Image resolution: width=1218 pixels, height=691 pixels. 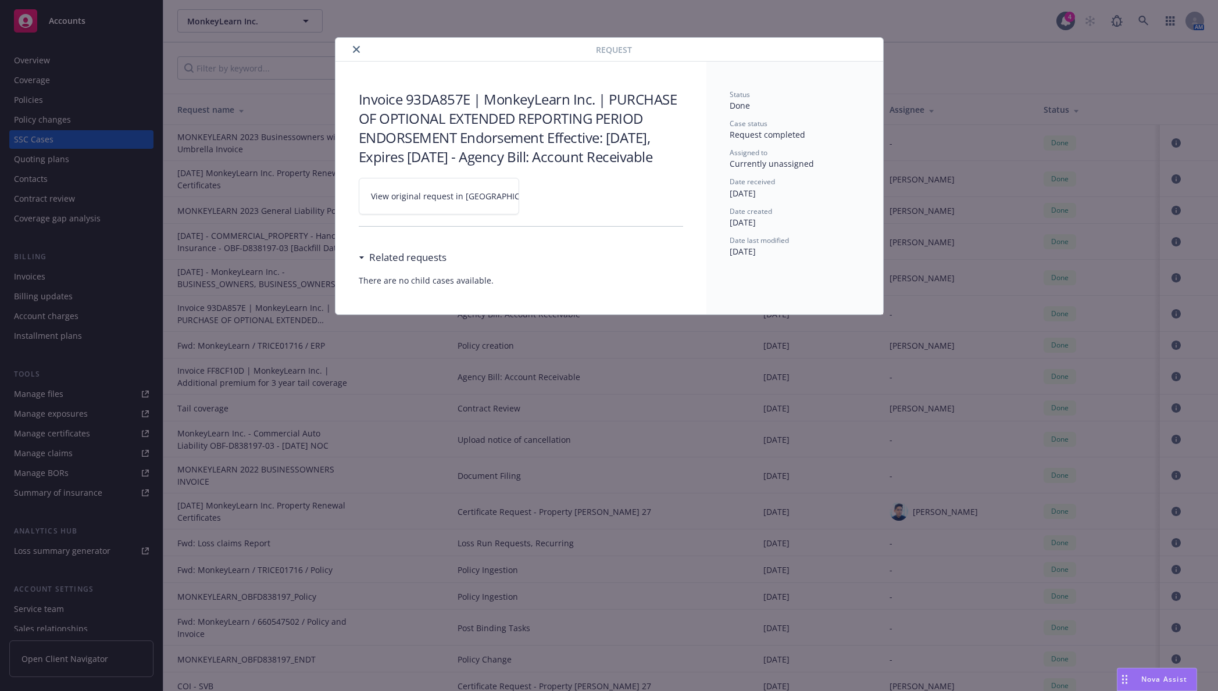 What do you see at coordinates (752, 181) in the screenshot?
I see `span: Date received` at bounding box center [752, 181].